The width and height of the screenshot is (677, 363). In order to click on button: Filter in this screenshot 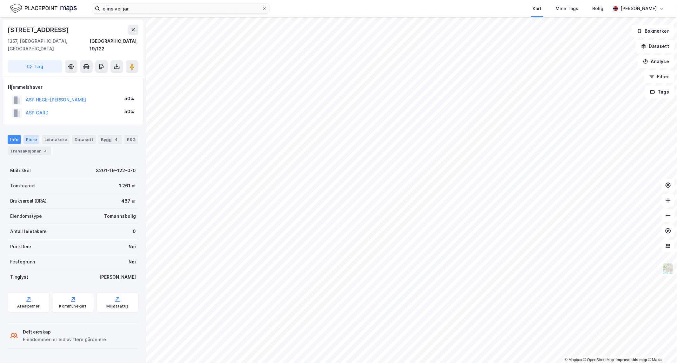, I will do `click(659, 77)`.